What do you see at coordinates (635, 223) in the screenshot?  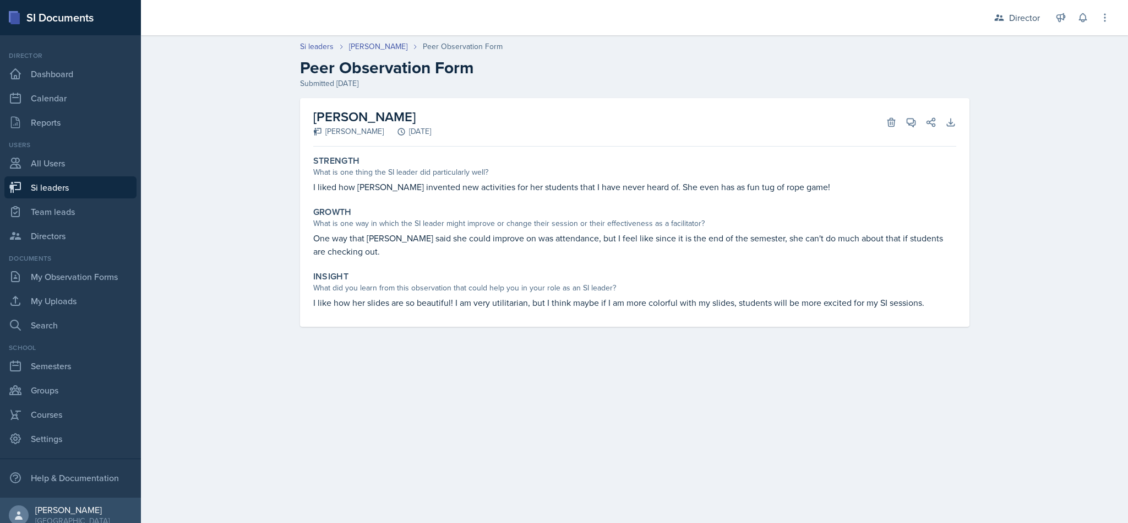 I see `div: What is one way in which the SI leader might improve or change their session or their effectivene...` at bounding box center [635, 223].